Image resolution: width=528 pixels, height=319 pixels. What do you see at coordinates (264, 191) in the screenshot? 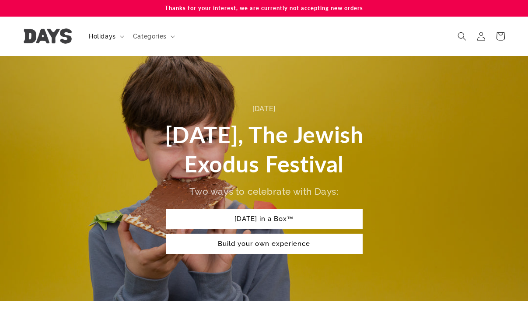
I see `span: Two ways to celebrate with Days:` at bounding box center [264, 191].